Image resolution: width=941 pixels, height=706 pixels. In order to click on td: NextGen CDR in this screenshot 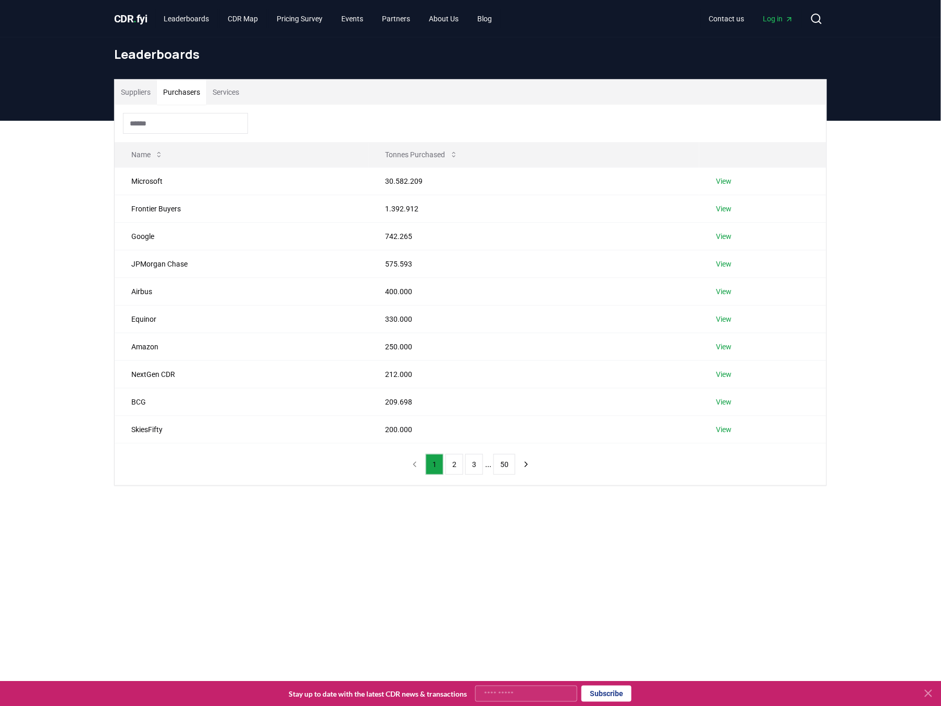, I will do `click(242, 374)`.